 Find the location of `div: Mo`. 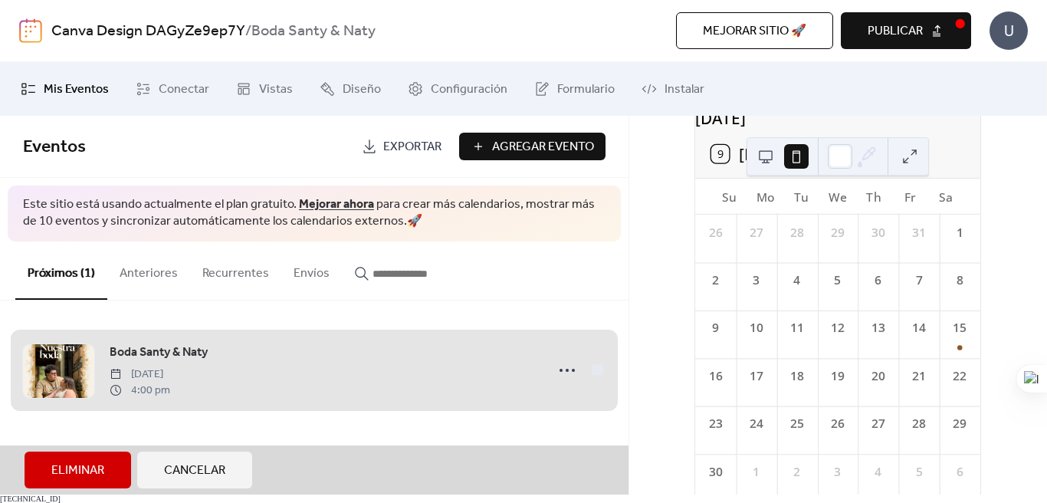

div: Mo is located at coordinates (765, 196).